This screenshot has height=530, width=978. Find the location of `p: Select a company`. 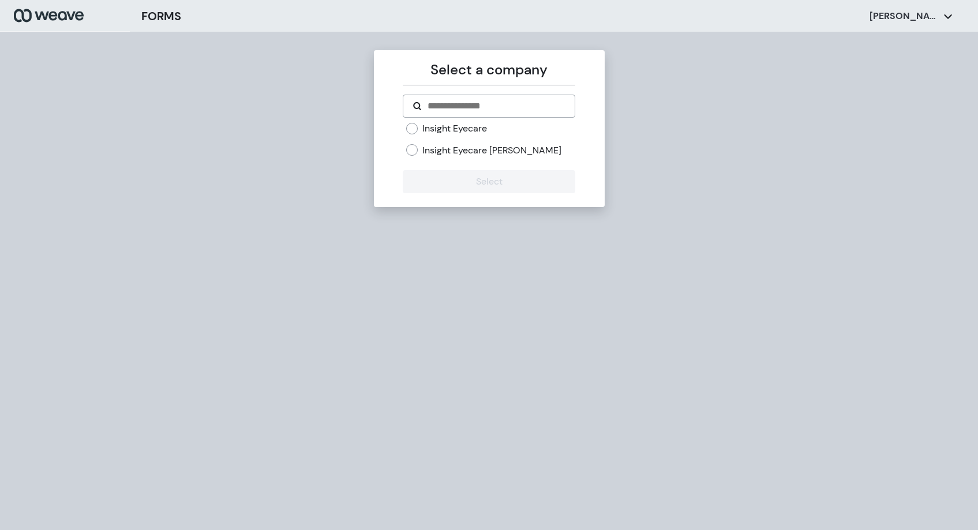

p: Select a company is located at coordinates (489, 70).